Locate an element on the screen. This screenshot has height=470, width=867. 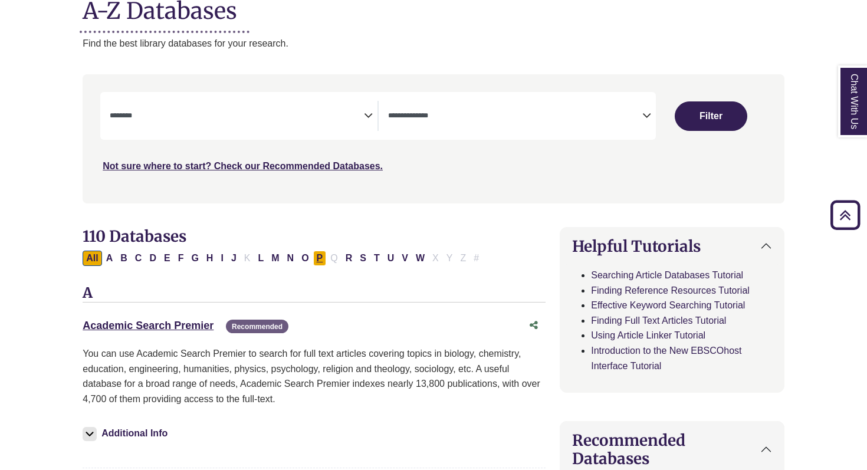
button: Filter Results F is located at coordinates (181, 258).